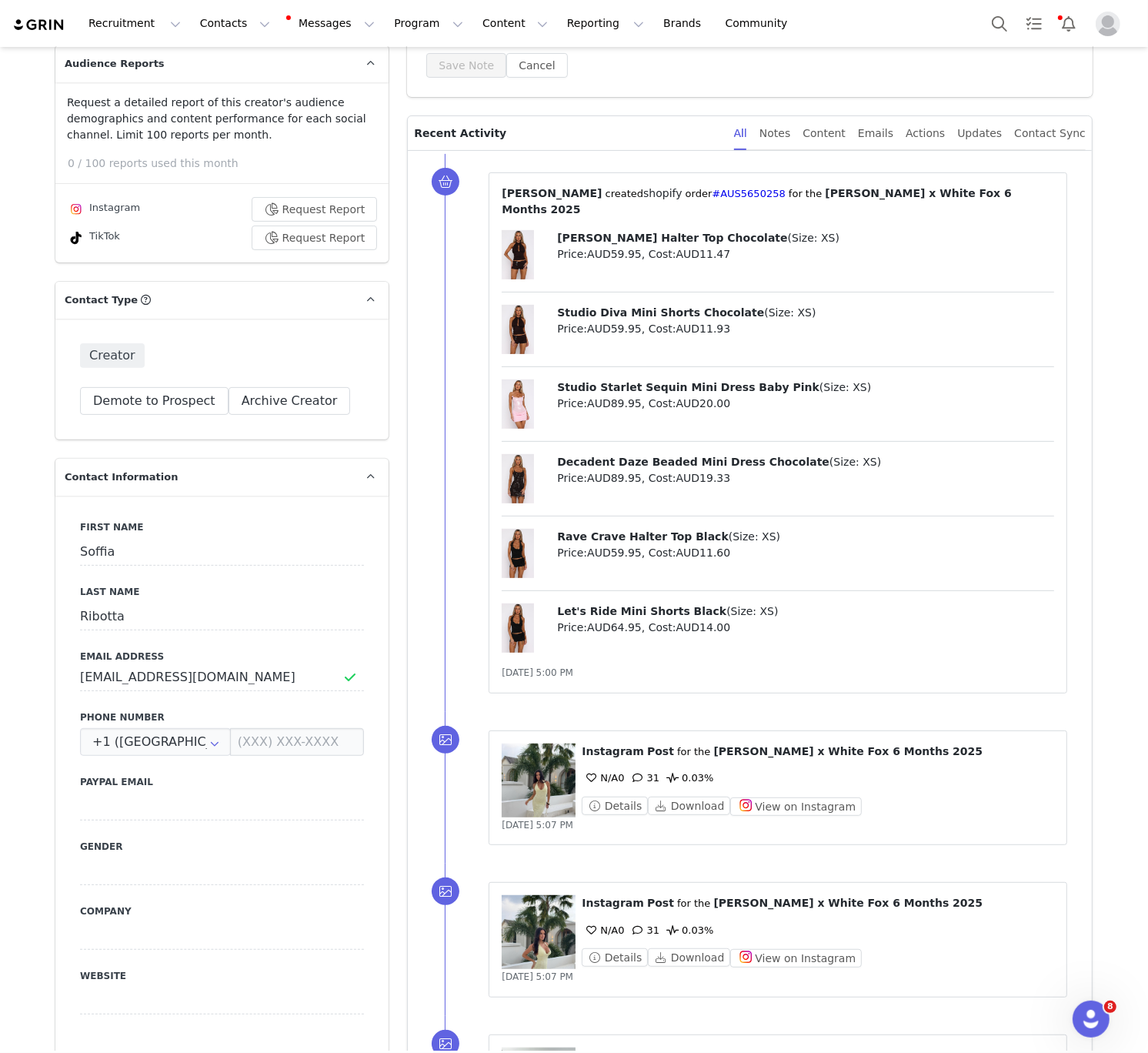 The width and height of the screenshot is (1148, 1053). I want to click on span: shopify, so click(662, 194).